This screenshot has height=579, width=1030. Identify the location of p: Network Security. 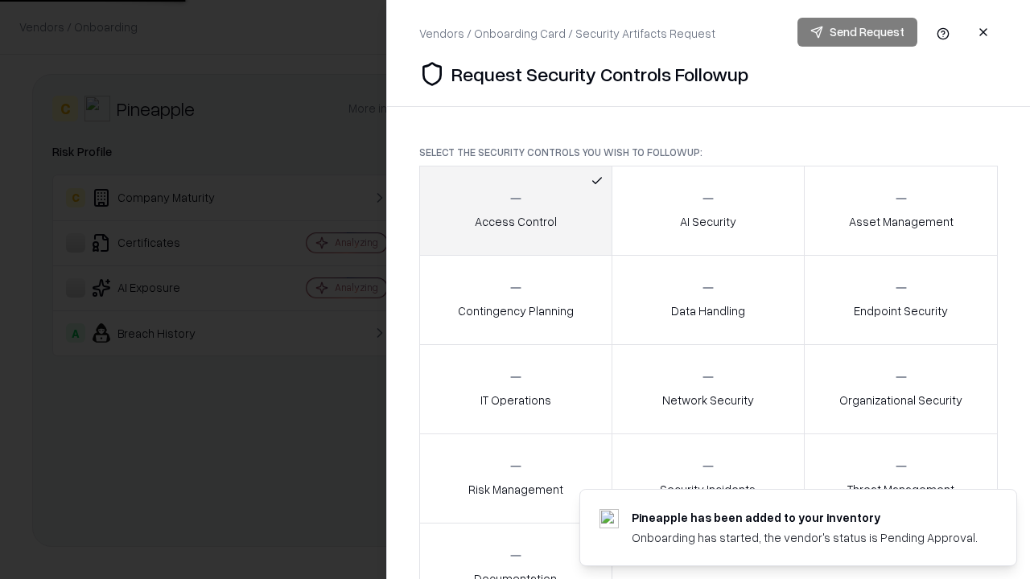
(708, 400).